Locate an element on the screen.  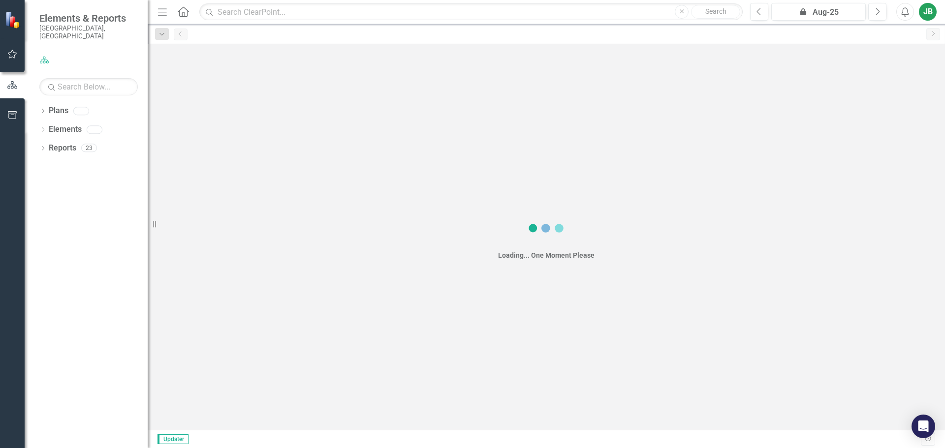
div: Aug-25 is located at coordinates (818, 12).